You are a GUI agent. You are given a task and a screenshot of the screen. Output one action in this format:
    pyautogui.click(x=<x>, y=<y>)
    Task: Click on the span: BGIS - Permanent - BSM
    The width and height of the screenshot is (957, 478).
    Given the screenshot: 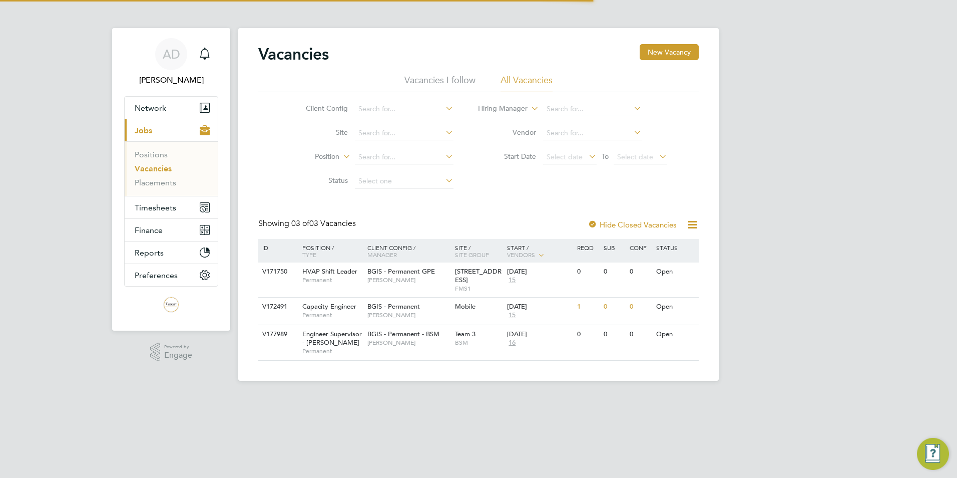 What is the action you would take?
    pyautogui.click(x=403, y=333)
    